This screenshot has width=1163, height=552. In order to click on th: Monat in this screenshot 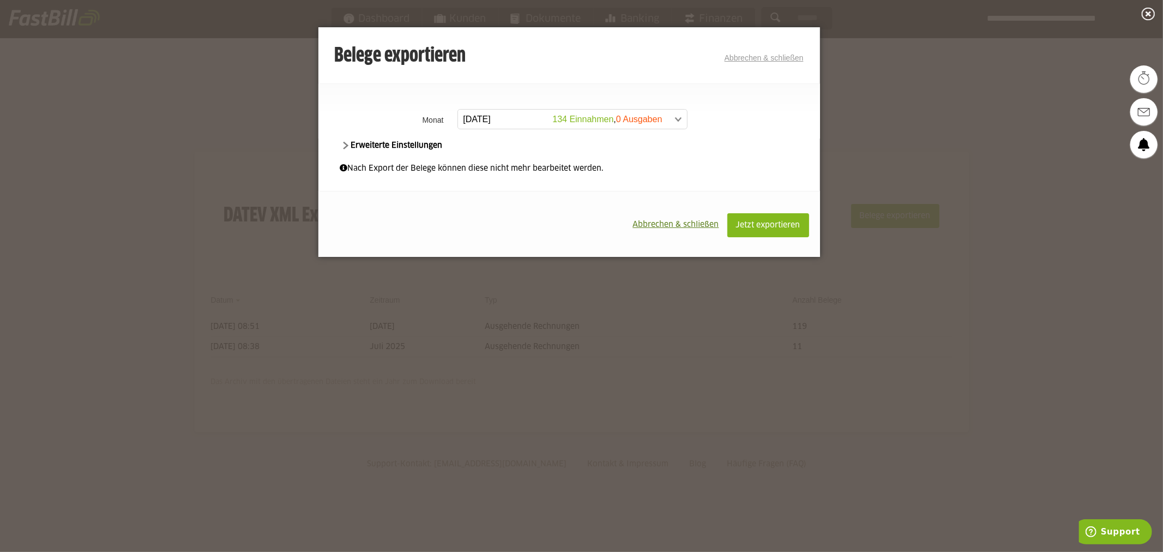, I will do `click(387, 119)`.